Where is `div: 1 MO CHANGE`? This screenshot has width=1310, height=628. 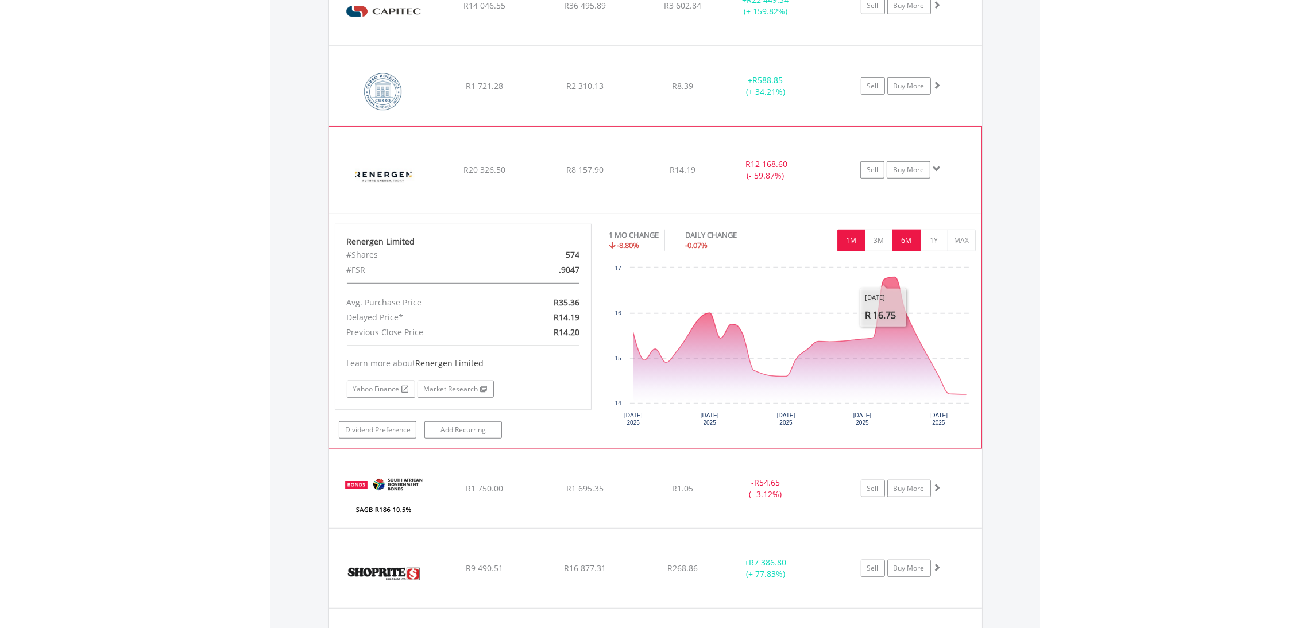 div: 1 MO CHANGE is located at coordinates (634, 235).